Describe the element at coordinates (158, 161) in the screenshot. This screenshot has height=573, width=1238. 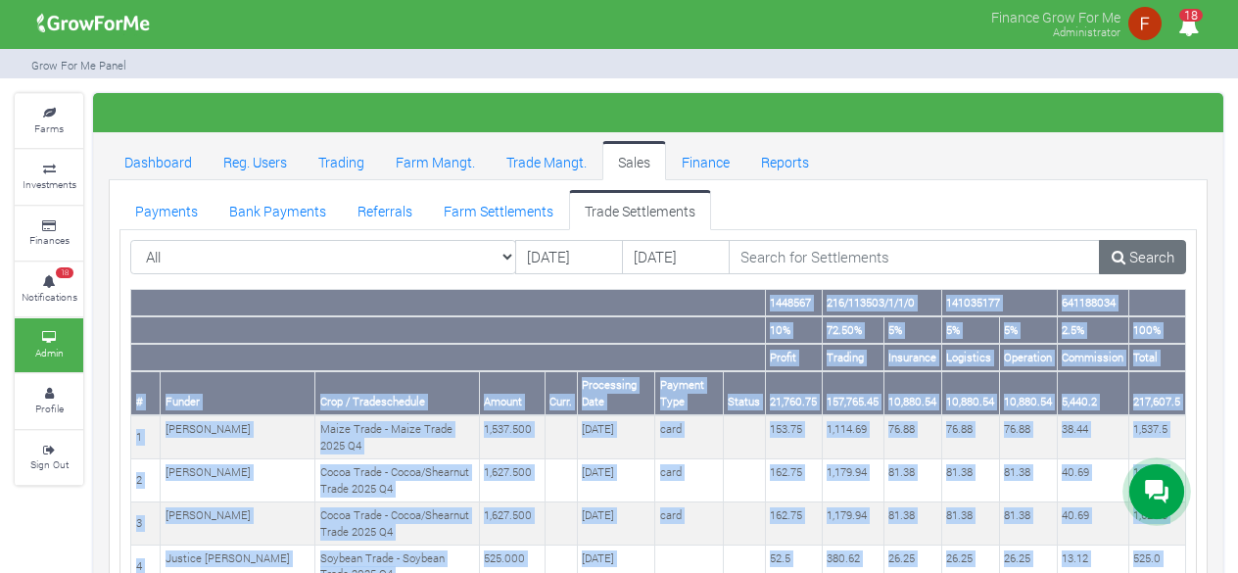
I see `a: Dashboard` at that location.